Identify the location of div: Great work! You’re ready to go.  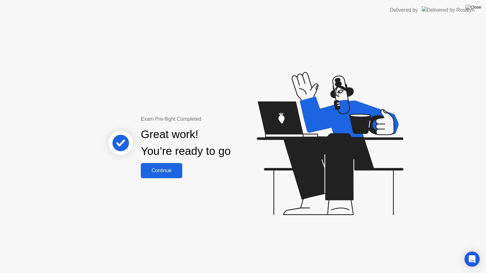
(186, 143).